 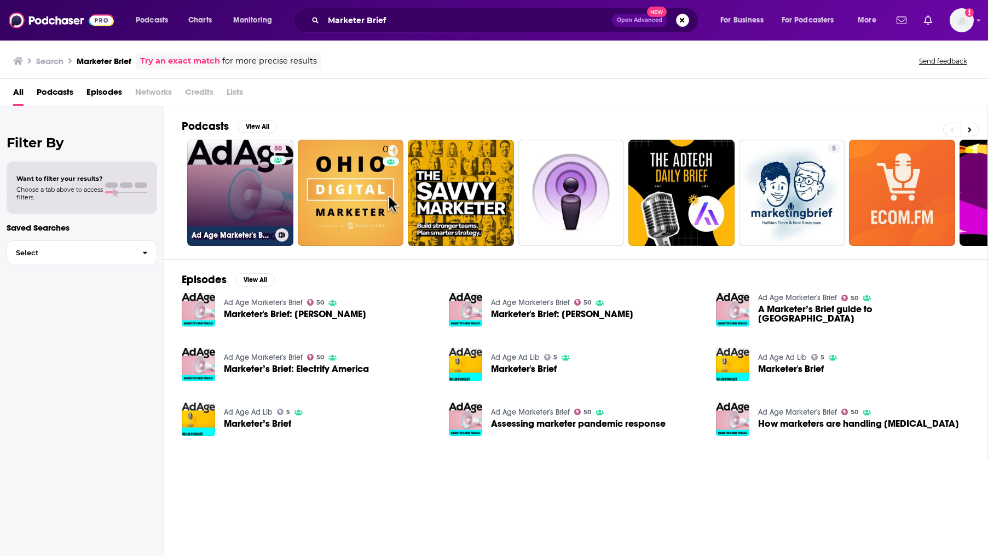 I want to click on span: More, so click(x=867, y=20).